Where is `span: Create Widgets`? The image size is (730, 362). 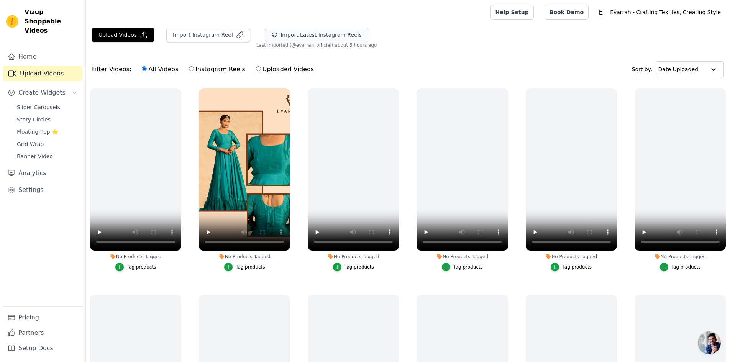
span: Create Widgets is located at coordinates (42, 93).